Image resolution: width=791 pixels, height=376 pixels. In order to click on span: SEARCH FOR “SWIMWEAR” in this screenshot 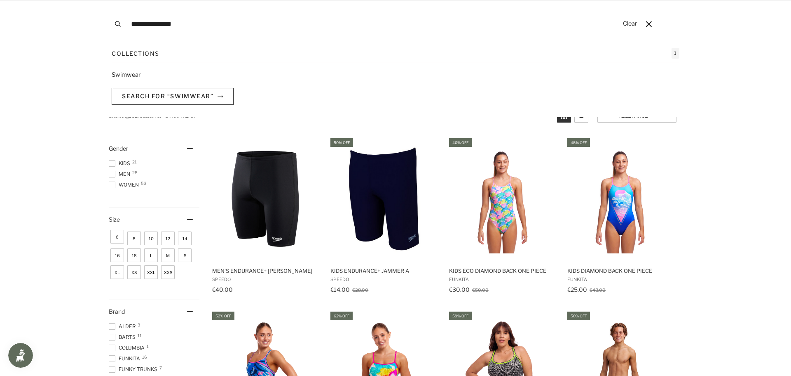, I will do `click(168, 96)`.